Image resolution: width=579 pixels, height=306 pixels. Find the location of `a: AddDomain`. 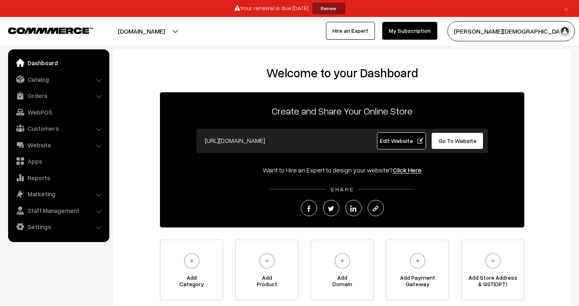

a: AddDomain is located at coordinates (342, 270).